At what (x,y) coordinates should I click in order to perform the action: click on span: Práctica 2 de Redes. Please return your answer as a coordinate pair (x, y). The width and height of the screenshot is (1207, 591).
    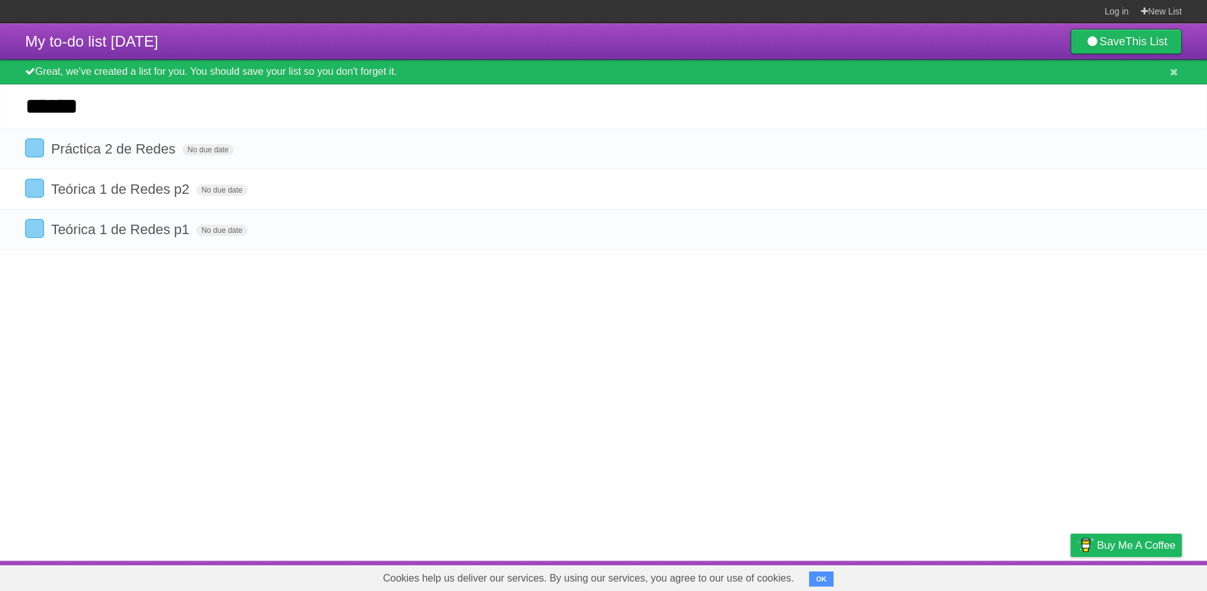
    Looking at the image, I should click on (114, 148).